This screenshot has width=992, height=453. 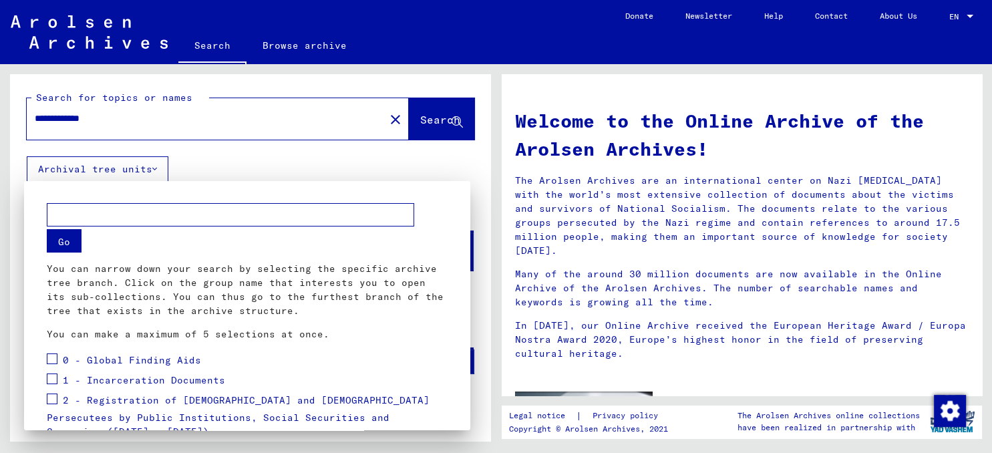 What do you see at coordinates (949, 410) in the screenshot?
I see `div: Change consent` at bounding box center [949, 410].